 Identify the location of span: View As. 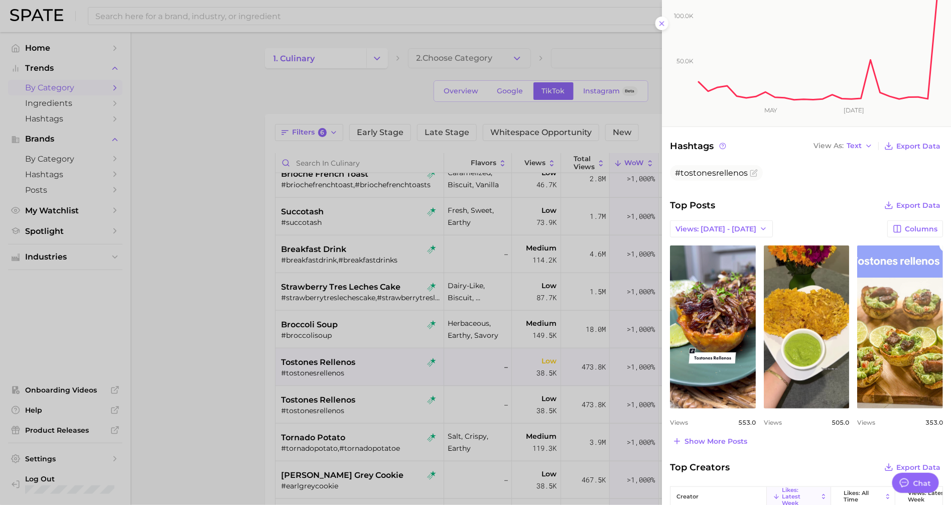
(829, 146).